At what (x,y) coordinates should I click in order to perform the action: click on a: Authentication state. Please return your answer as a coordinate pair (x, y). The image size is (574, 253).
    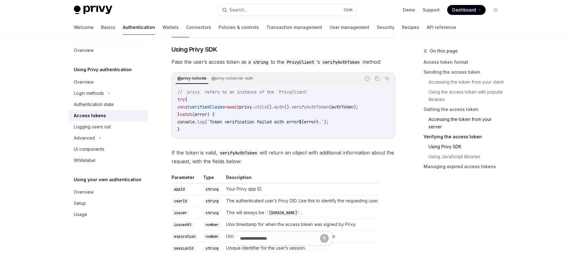
    Looking at the image, I should click on (109, 104).